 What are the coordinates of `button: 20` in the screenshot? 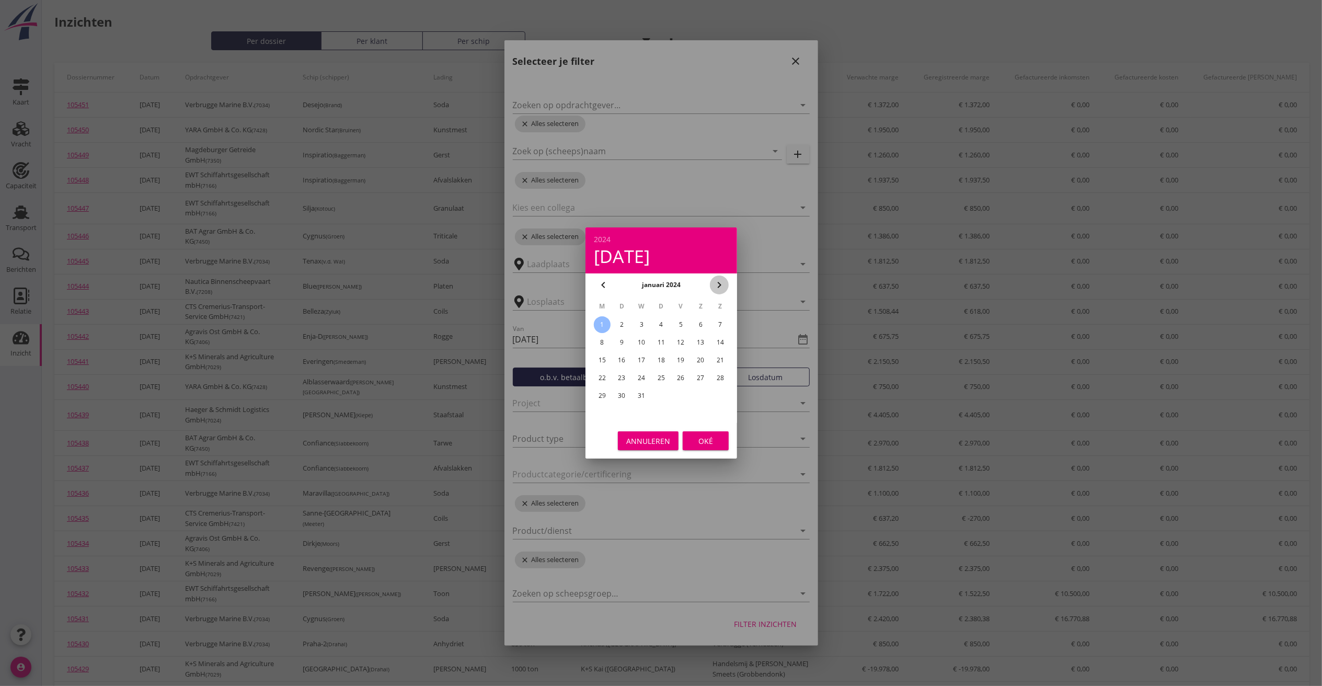 It's located at (701, 360).